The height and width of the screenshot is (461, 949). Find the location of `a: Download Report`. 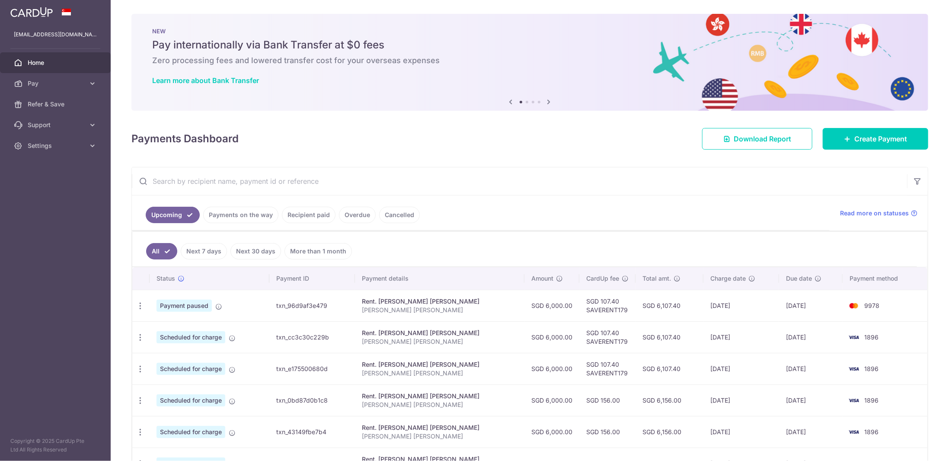

a: Download Report is located at coordinates (757, 139).